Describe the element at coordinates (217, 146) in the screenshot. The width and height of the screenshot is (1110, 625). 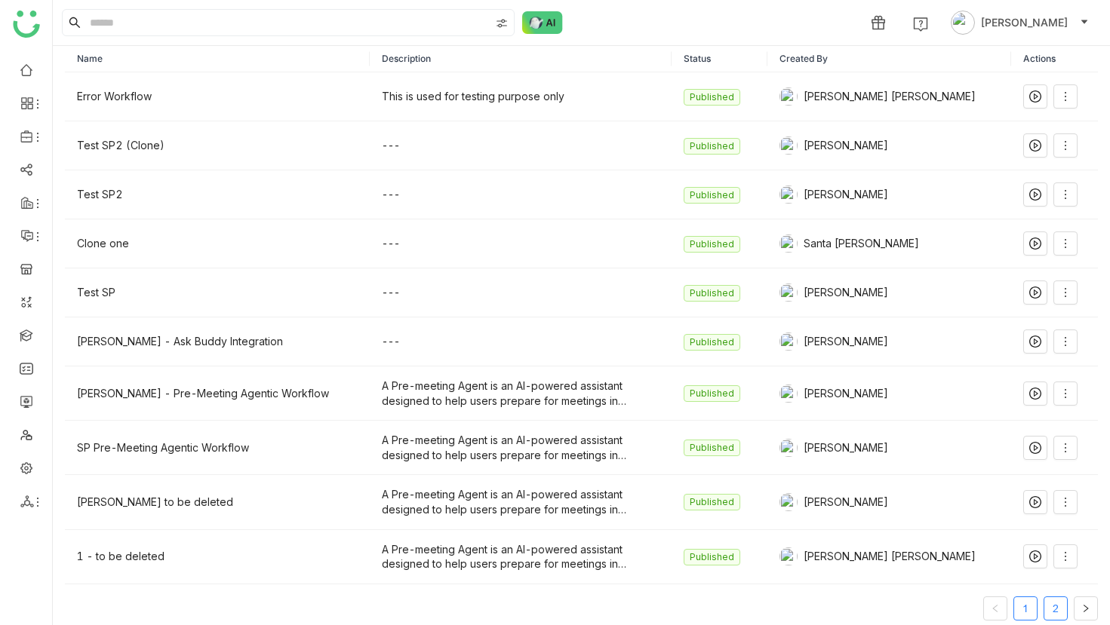
I see `div: Test SP2 (Clone)` at that location.